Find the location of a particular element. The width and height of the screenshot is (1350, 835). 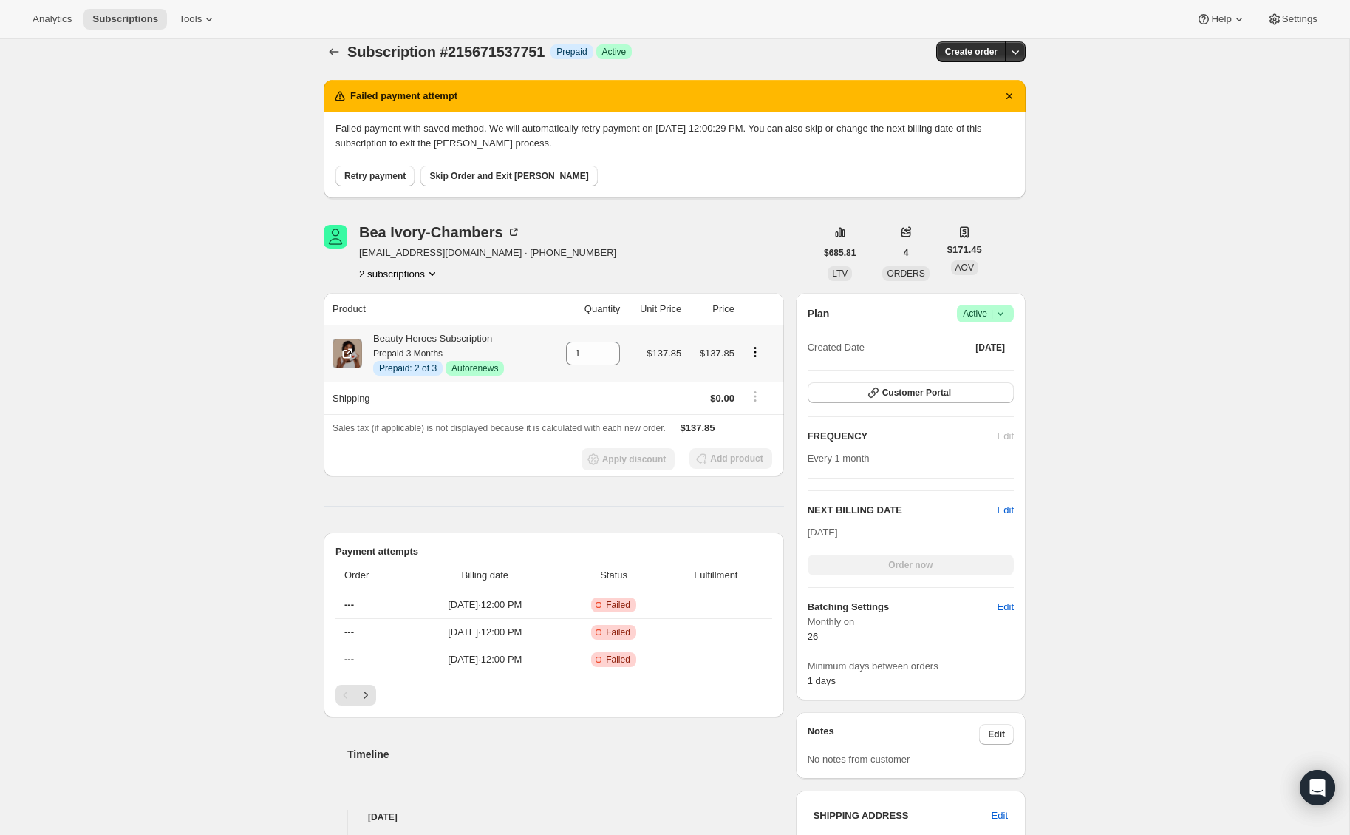

span: 1 days is located at coordinates (822, 680).